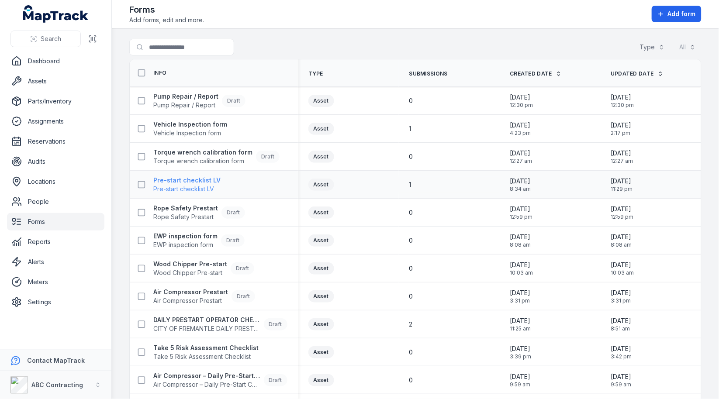 Image resolution: width=719 pixels, height=399 pixels. I want to click on a: Locations, so click(55, 182).